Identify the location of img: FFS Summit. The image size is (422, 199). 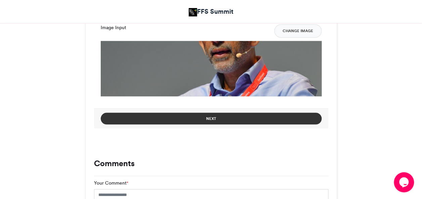
(193, 12).